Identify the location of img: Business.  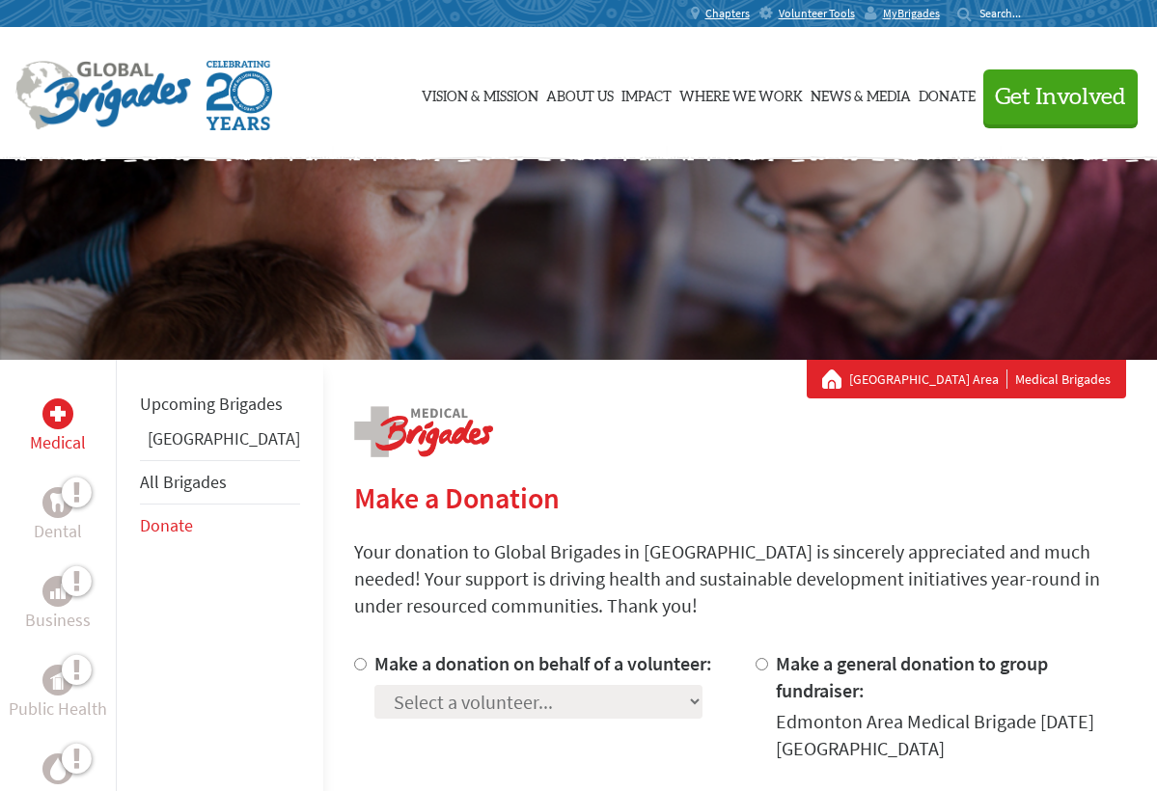
(58, 591).